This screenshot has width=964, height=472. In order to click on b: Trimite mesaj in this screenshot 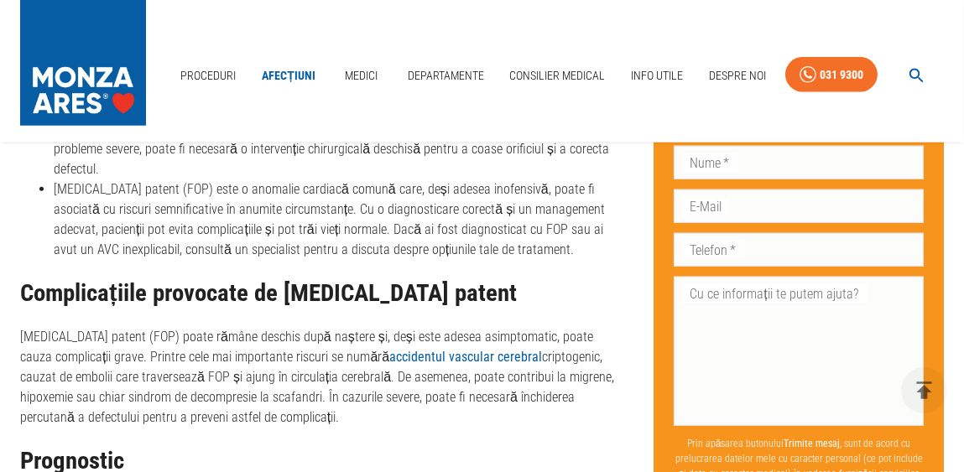, I will do `click(812, 444)`.